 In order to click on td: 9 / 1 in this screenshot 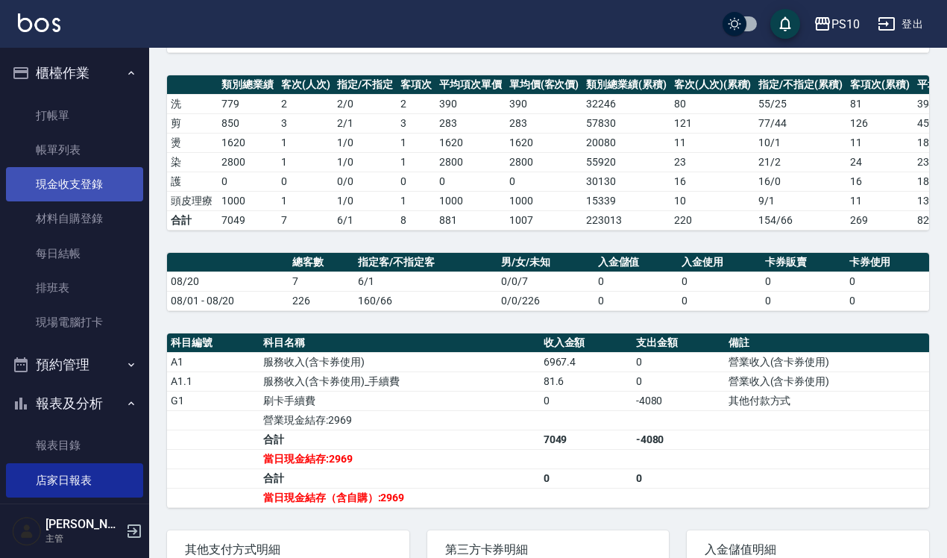, I will do `click(800, 201)`.